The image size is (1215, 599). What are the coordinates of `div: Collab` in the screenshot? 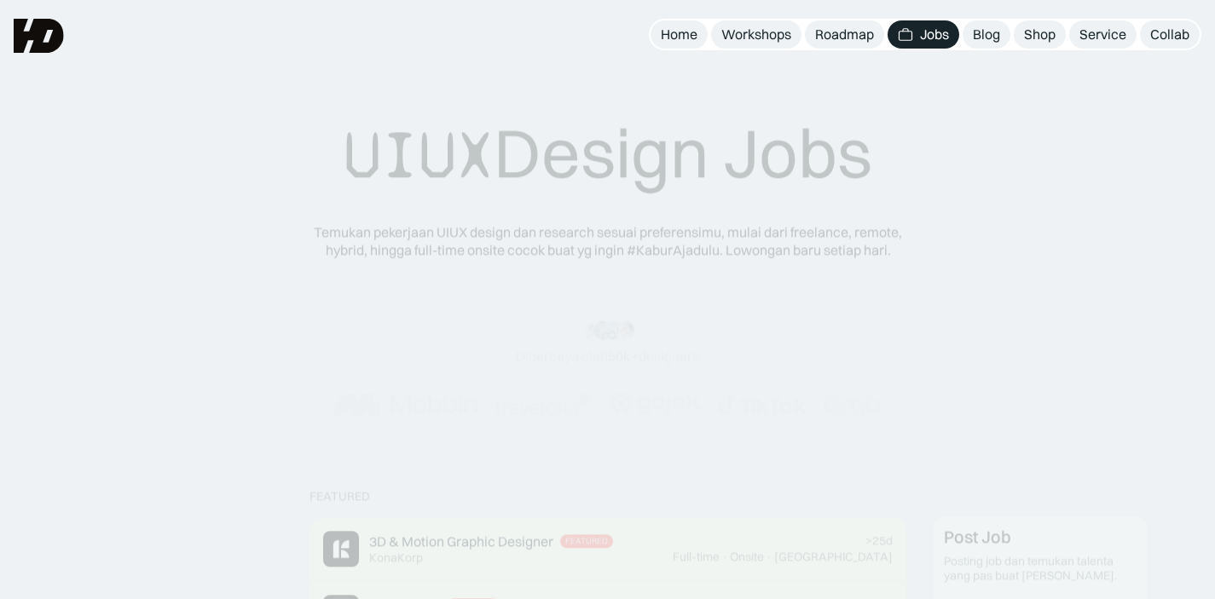 It's located at (1170, 34).